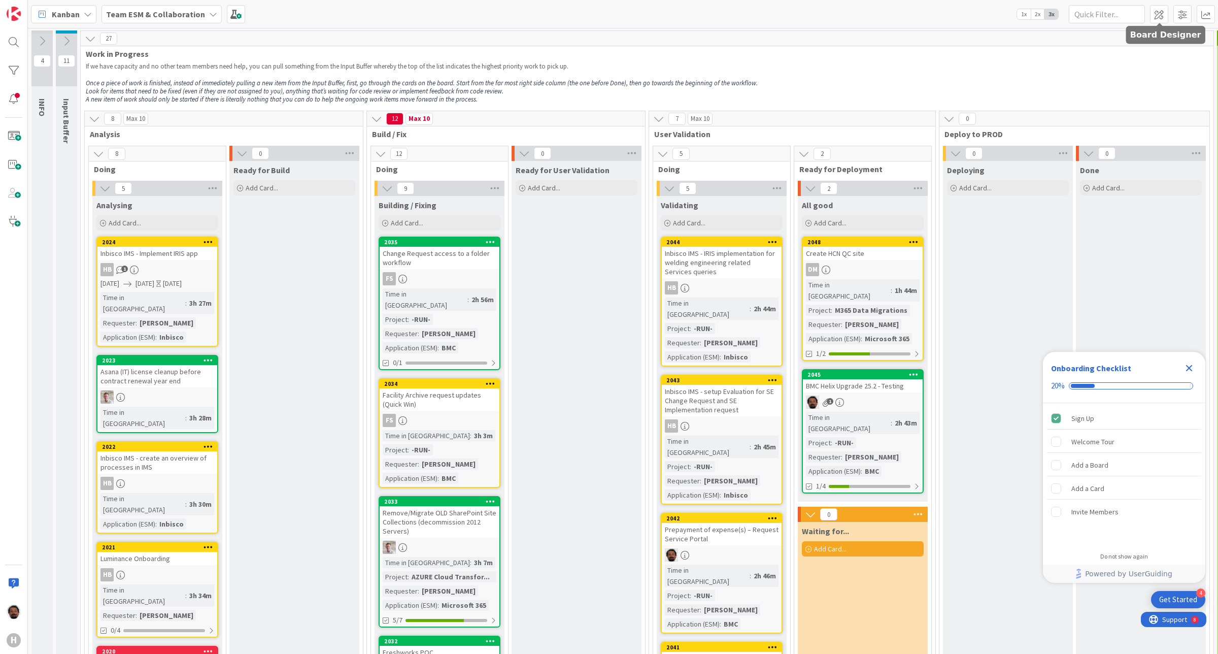  Describe the element at coordinates (672, 555) in the screenshot. I see `img: AC` at that location.